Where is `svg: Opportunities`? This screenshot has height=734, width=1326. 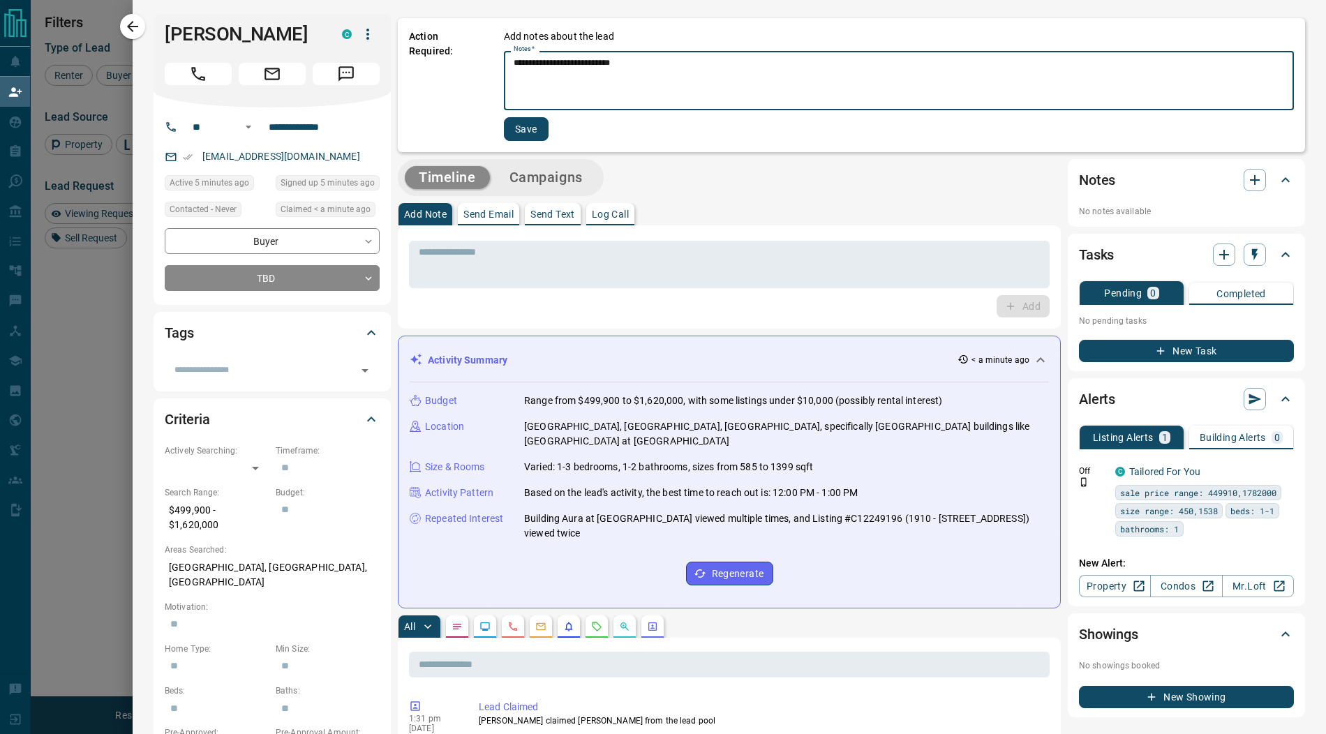
svg: Opportunities is located at coordinates (625, 627).